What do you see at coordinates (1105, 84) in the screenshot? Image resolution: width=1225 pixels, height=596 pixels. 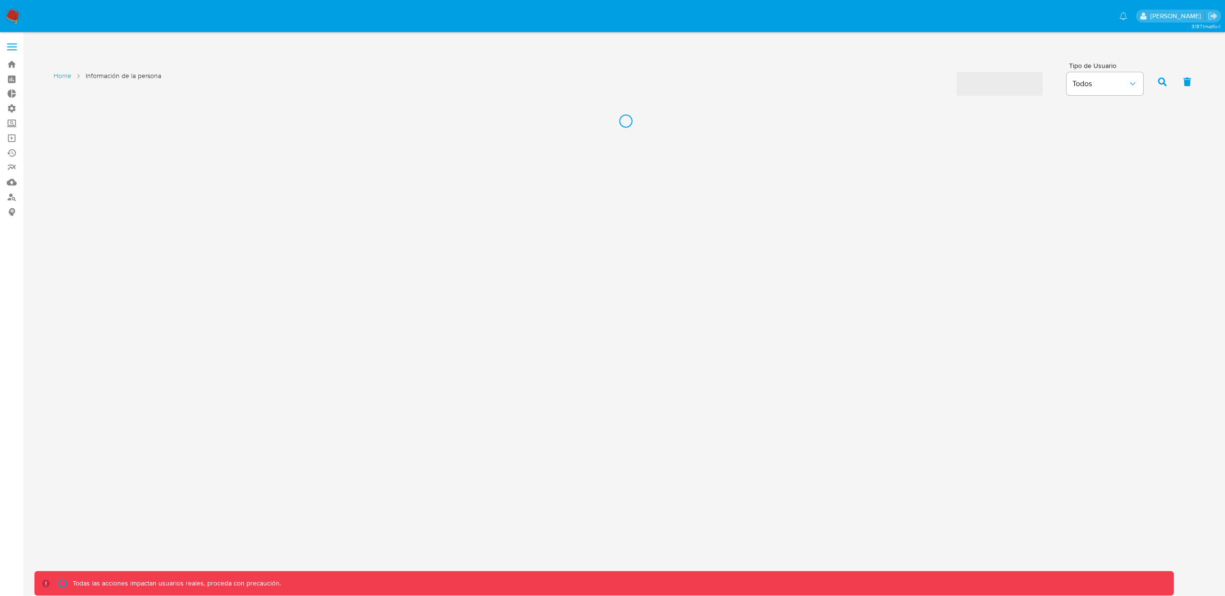 I see `button: Todos` at bounding box center [1105, 84].